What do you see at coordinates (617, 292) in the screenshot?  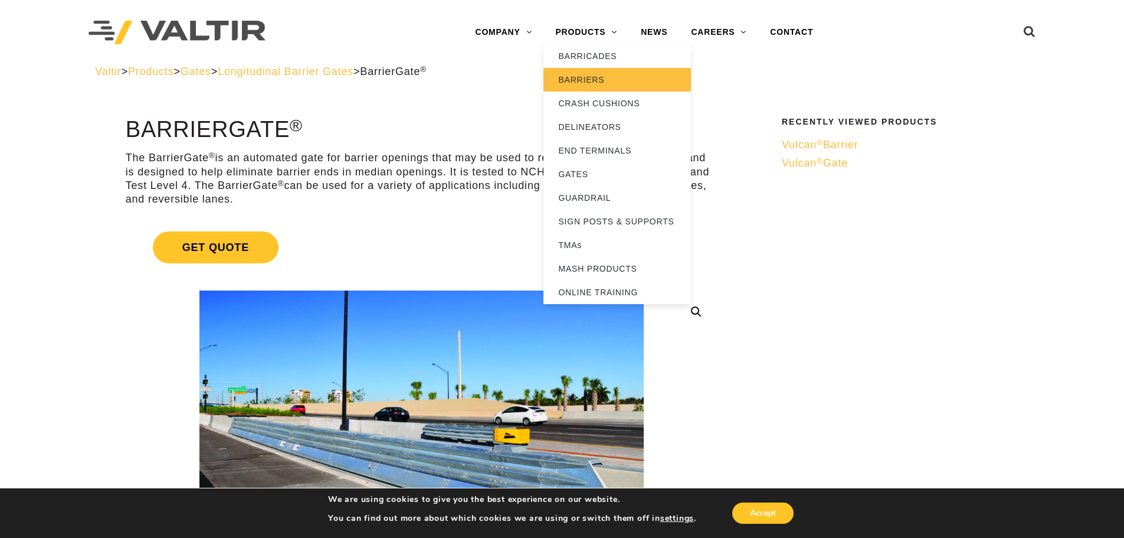 I see `a: ONLINE TRAINING` at bounding box center [617, 292].